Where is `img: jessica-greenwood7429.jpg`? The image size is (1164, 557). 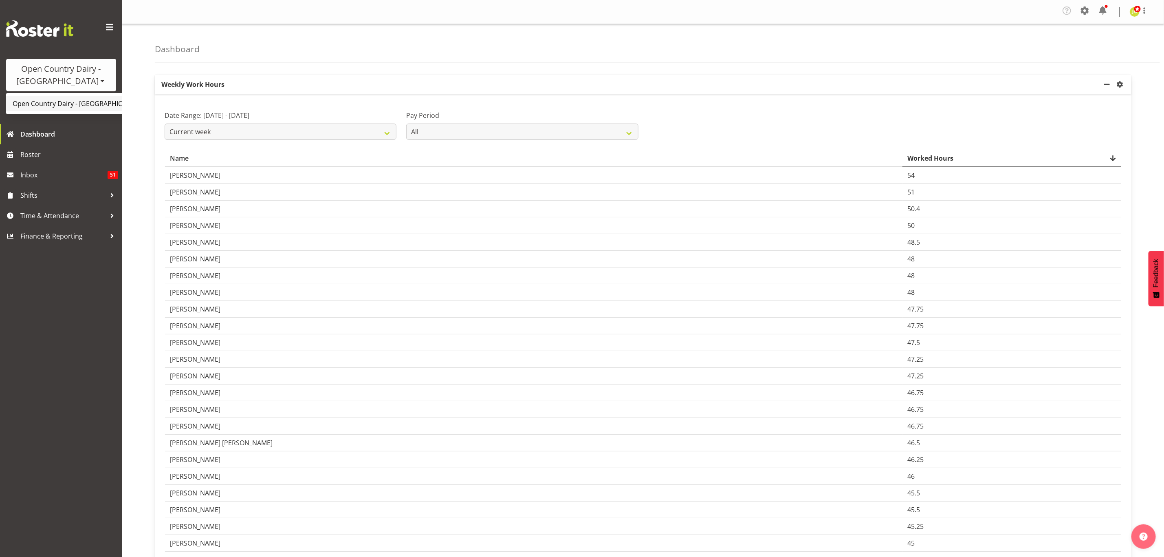
img: jessica-greenwood7429.jpg is located at coordinates (1135, 12).